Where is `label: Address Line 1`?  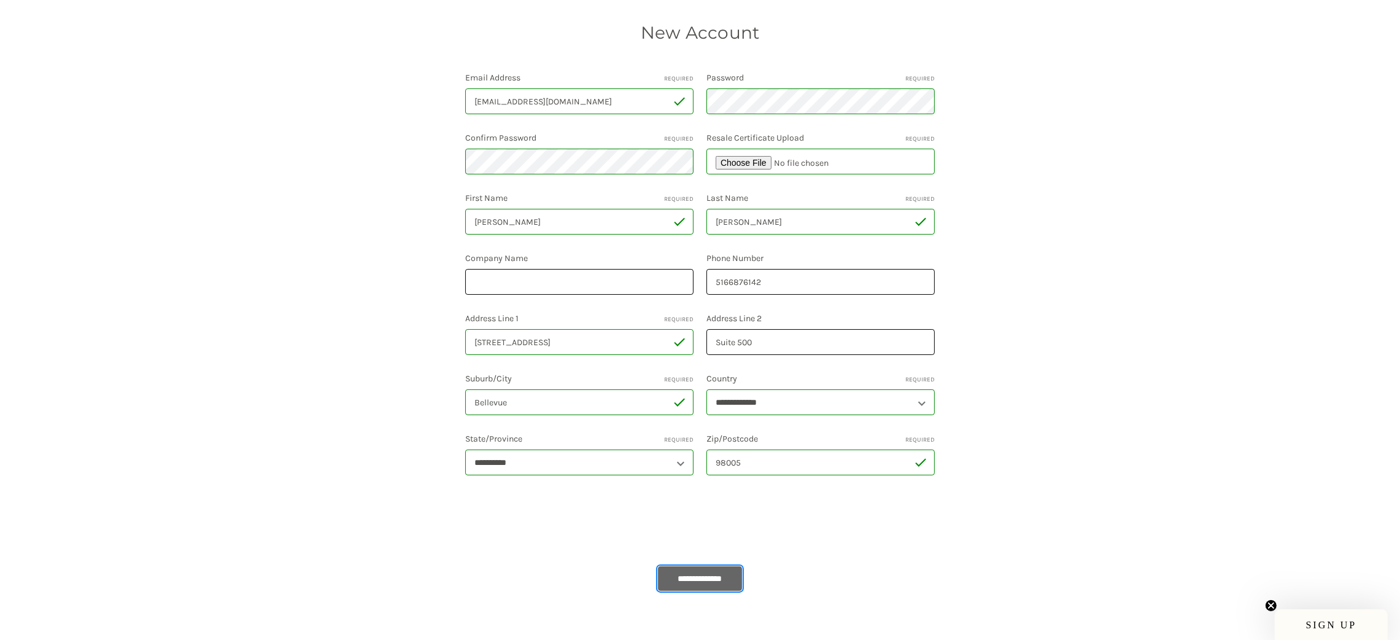 label: Address Line 1 is located at coordinates (579, 318).